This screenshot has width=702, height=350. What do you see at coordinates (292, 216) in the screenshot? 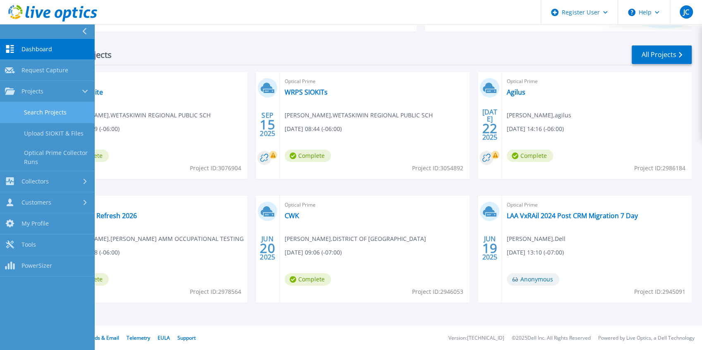
I see `a: CWK` at bounding box center [292, 216].